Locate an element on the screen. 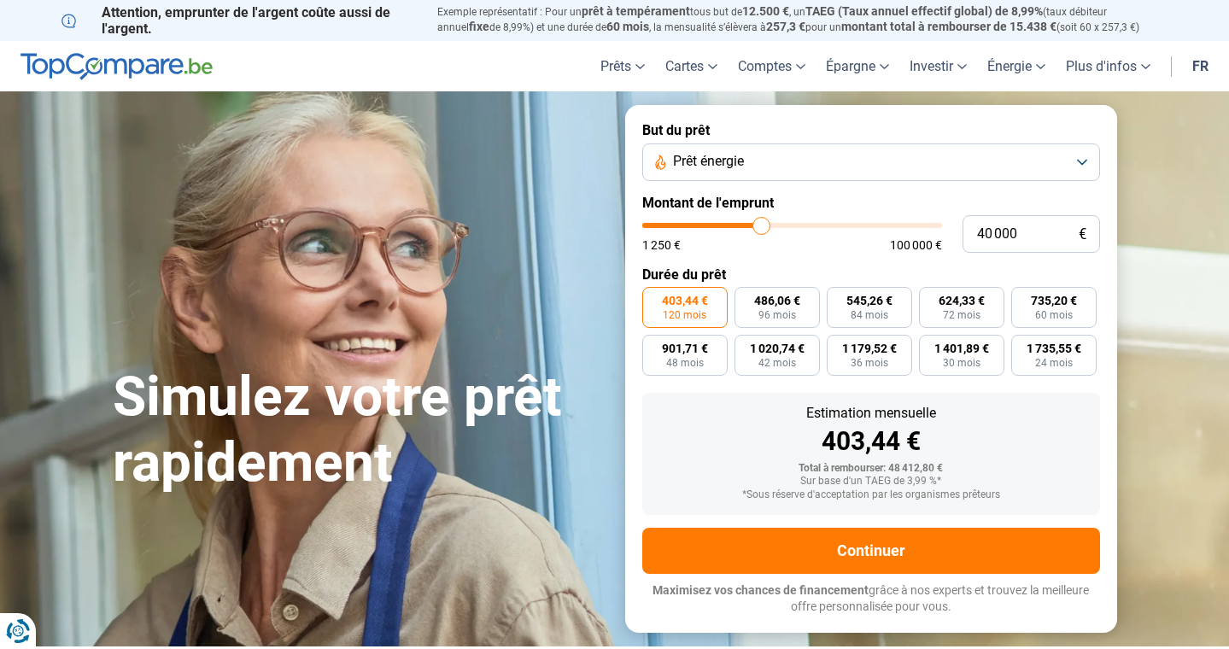 Image resolution: width=1229 pixels, height=649 pixels. span: fixe is located at coordinates (479, 26).